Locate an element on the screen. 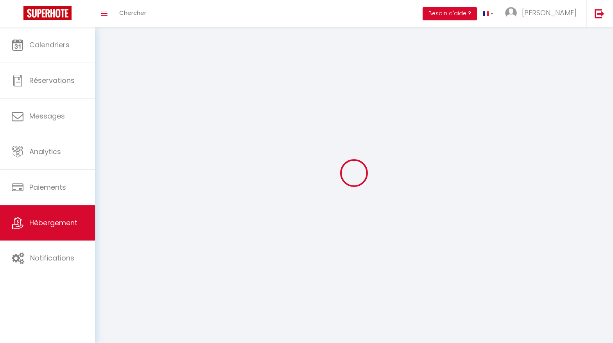 The image size is (613, 343). img: Super Booking is located at coordinates (47, 13).